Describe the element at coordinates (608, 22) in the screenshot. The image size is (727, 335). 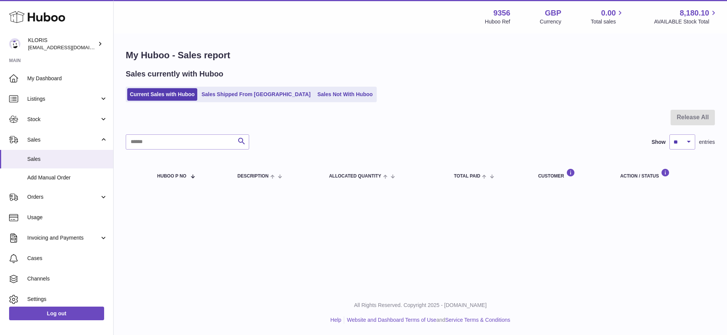
I see `span: Total sales` at that location.